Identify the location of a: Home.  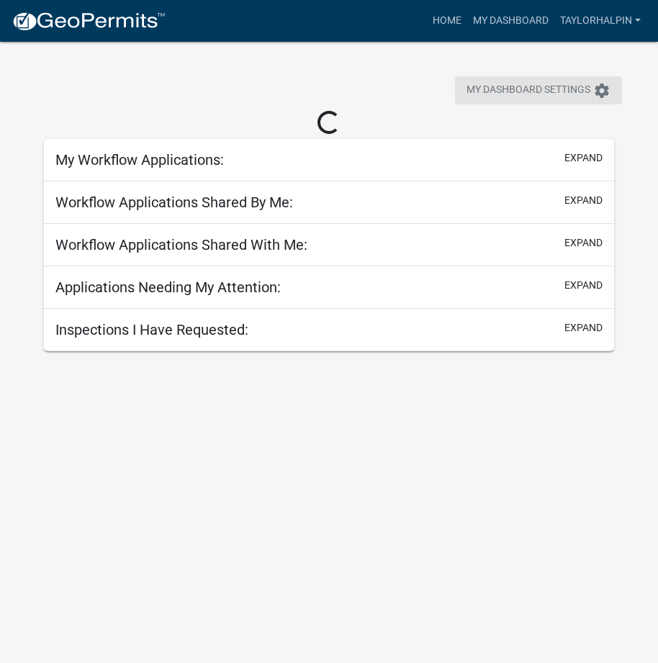
(447, 21).